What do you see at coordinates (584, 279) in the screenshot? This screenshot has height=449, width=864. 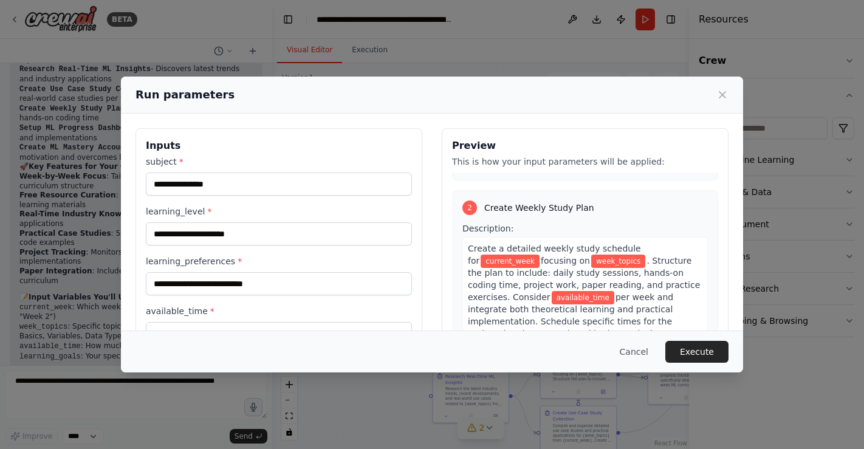 I see `span: . Structure the plan to include: daily study sessions, hands-on coding time, project work, paper ...` at bounding box center [584, 279].